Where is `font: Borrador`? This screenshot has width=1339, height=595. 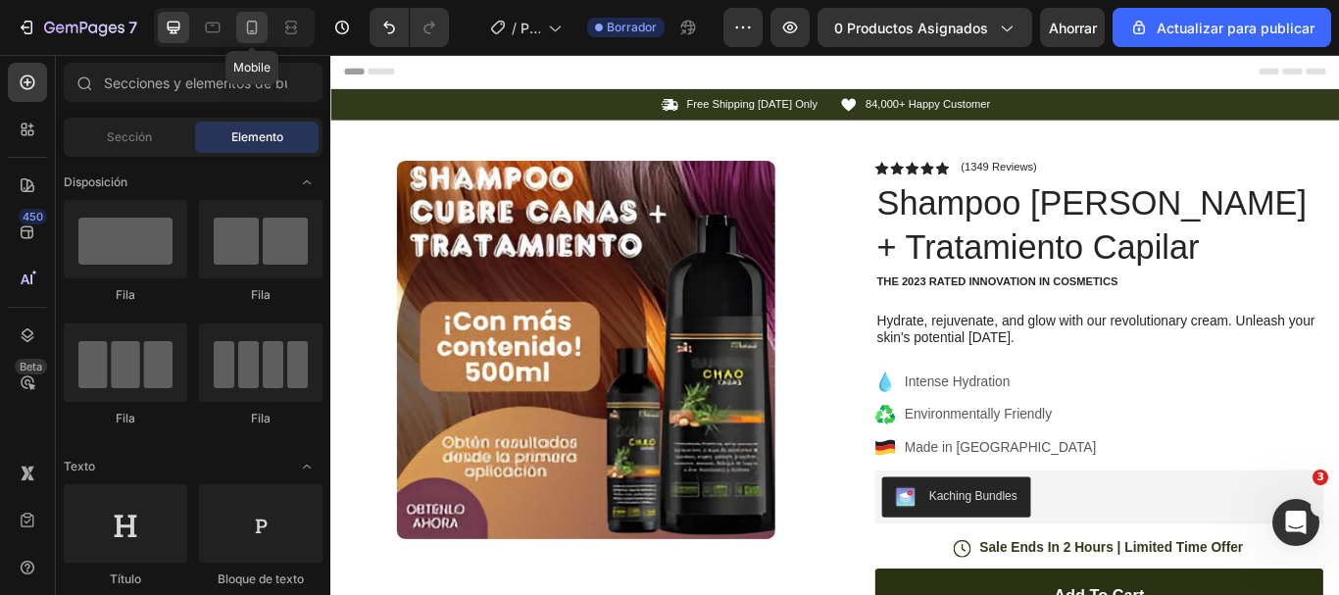 font: Borrador is located at coordinates (631, 26).